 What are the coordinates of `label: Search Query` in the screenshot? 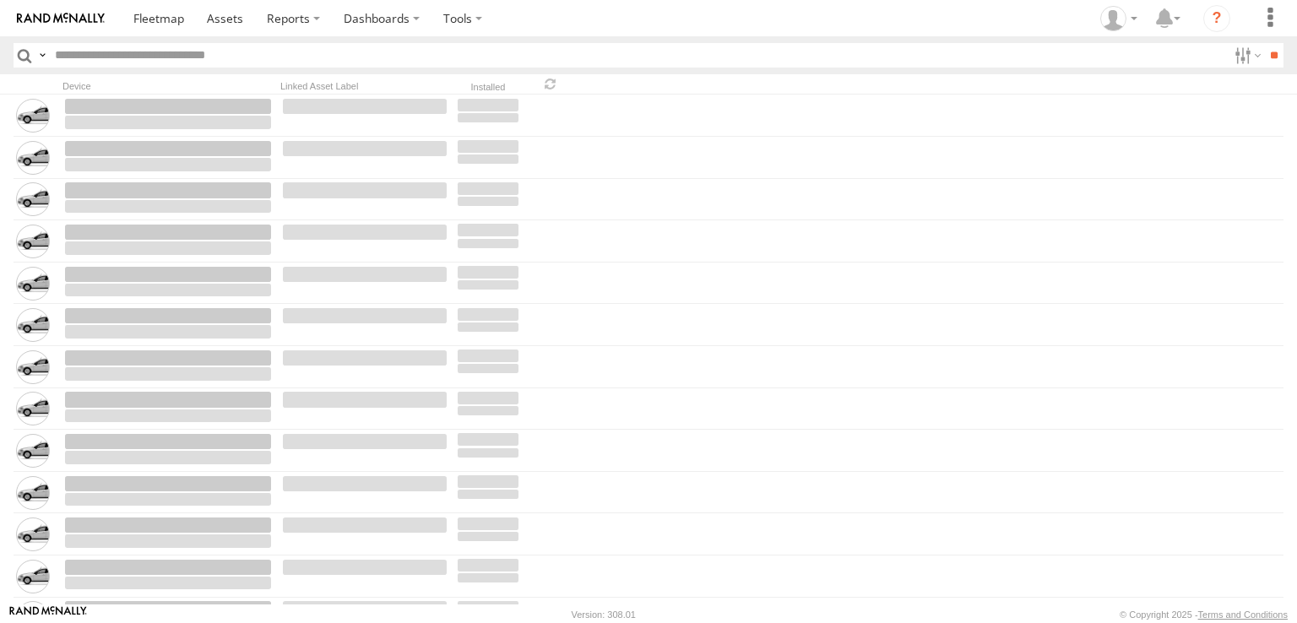 It's located at (42, 55).